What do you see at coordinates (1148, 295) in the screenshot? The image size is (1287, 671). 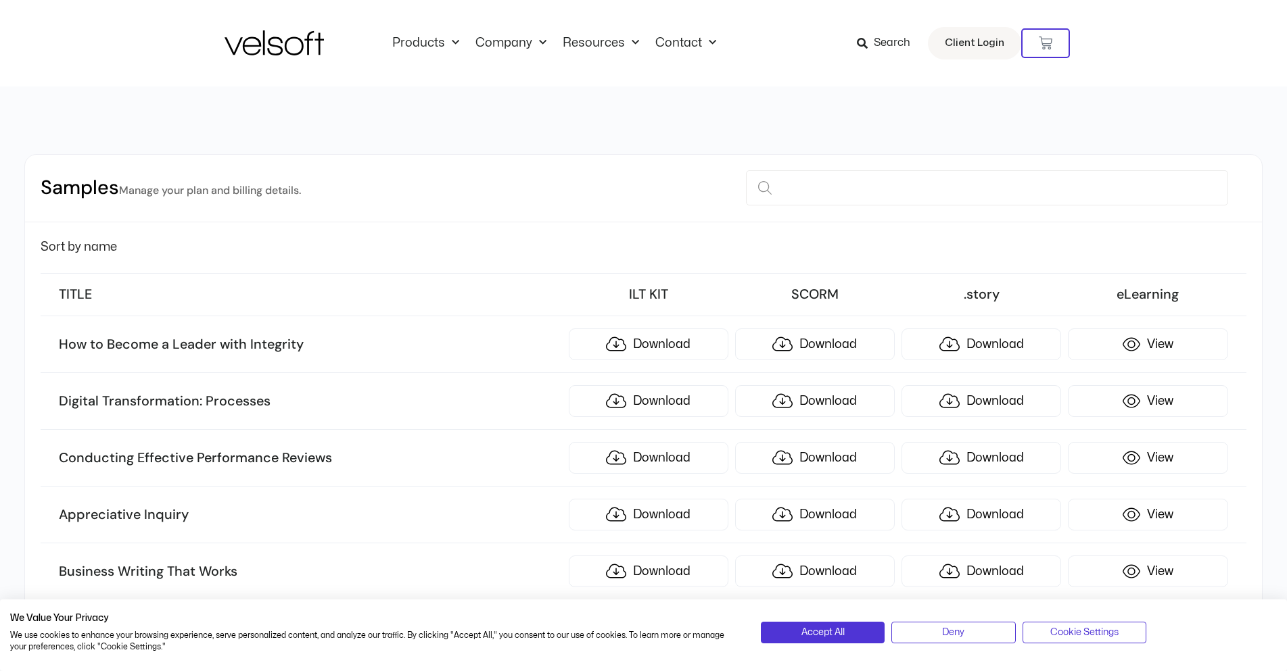 I see `h3: eLearning` at bounding box center [1148, 295].